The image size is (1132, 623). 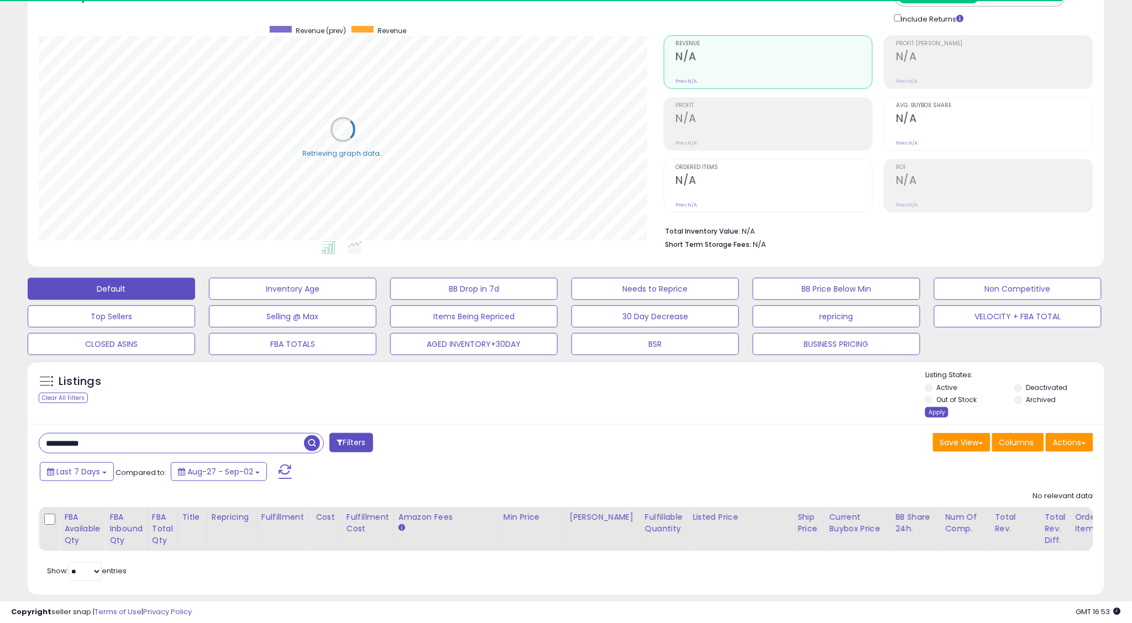 What do you see at coordinates (1069, 443) in the screenshot?
I see `button: Actions` at bounding box center [1069, 443].